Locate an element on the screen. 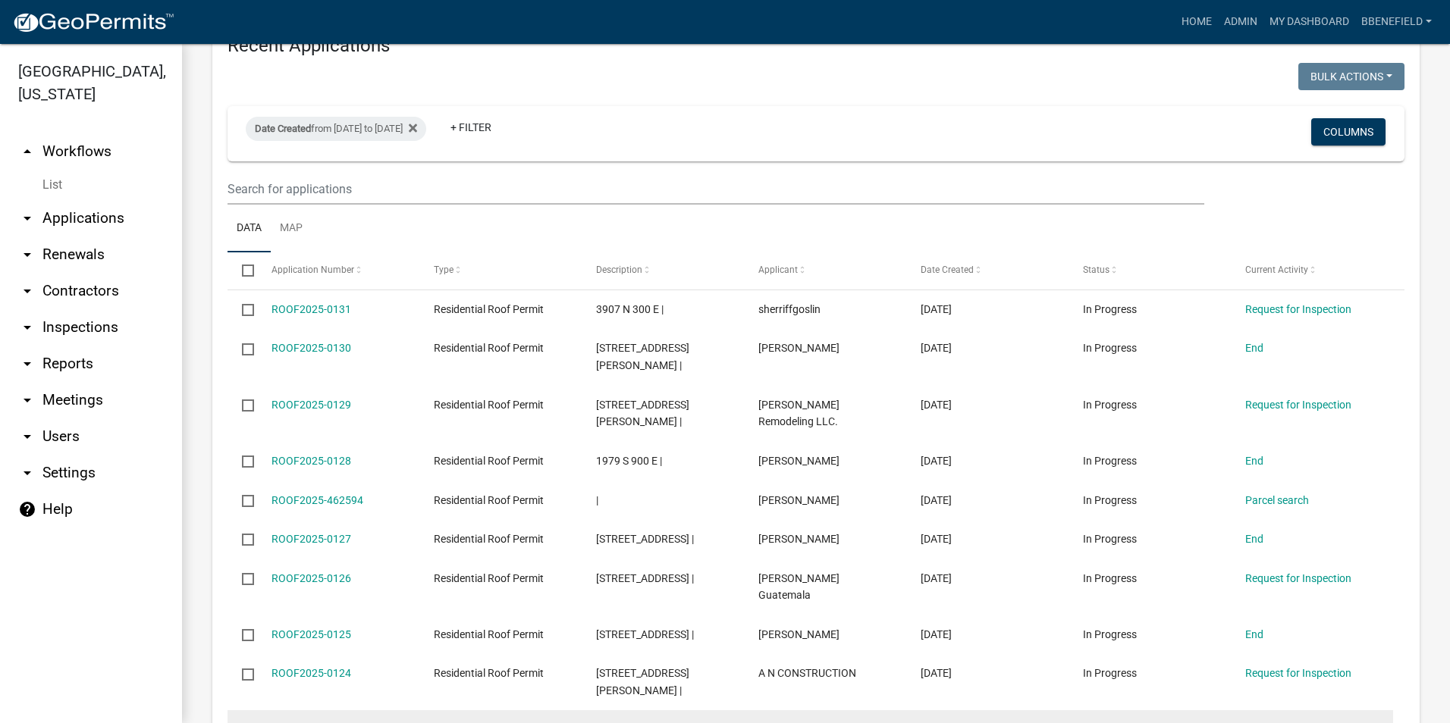 The width and height of the screenshot is (1450, 723). a: Home is located at coordinates (1196, 22).